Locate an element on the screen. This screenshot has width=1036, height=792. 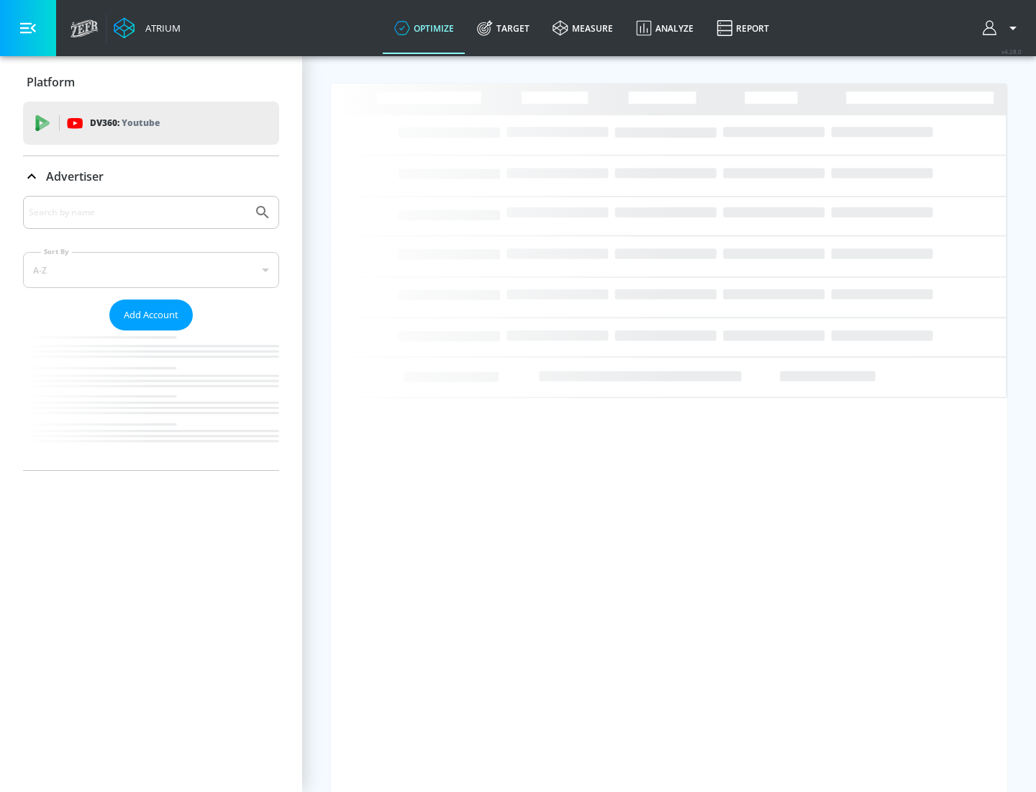
a: Atrium is located at coordinates (147, 28).